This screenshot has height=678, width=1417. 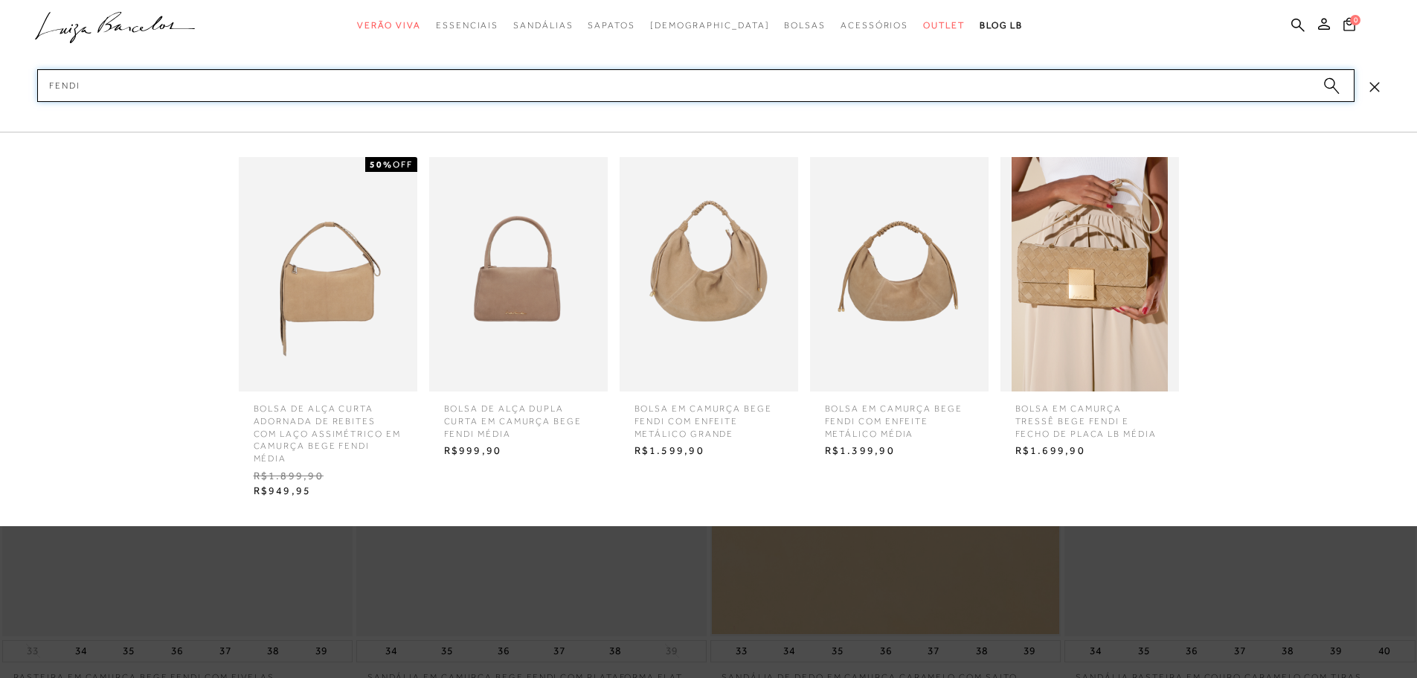 What do you see at coordinates (519, 451) in the screenshot?
I see `span: R$999,90` at bounding box center [519, 451].